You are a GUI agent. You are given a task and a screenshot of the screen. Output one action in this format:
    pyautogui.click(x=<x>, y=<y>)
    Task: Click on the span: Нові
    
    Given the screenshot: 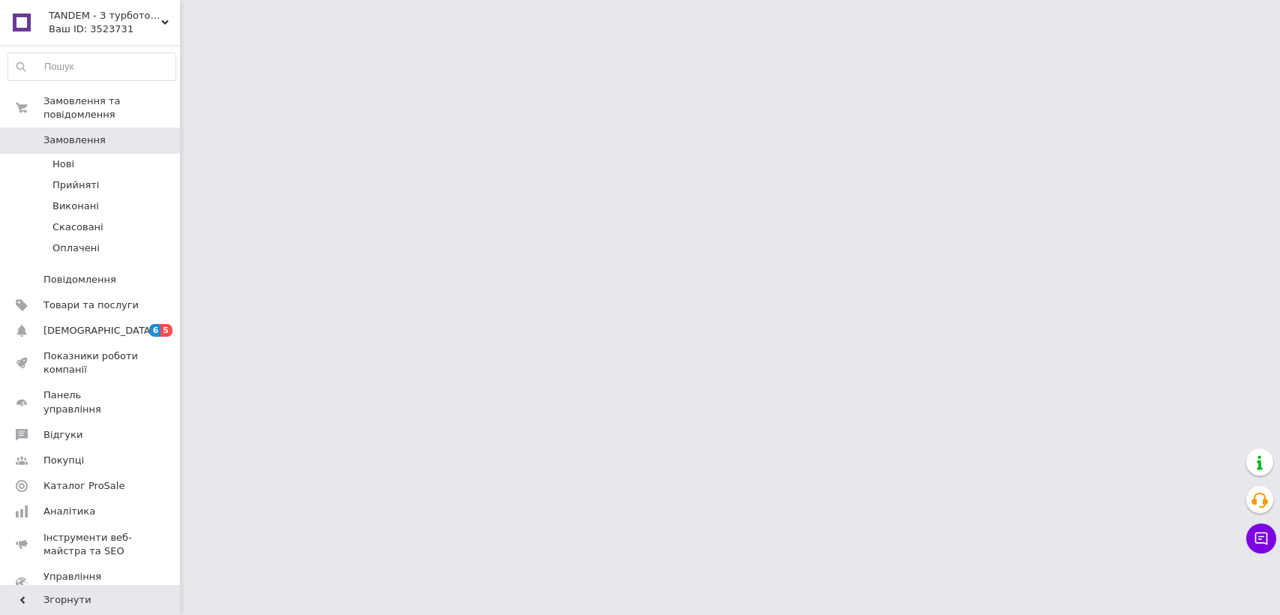 What is the action you would take?
    pyautogui.click(x=63, y=164)
    